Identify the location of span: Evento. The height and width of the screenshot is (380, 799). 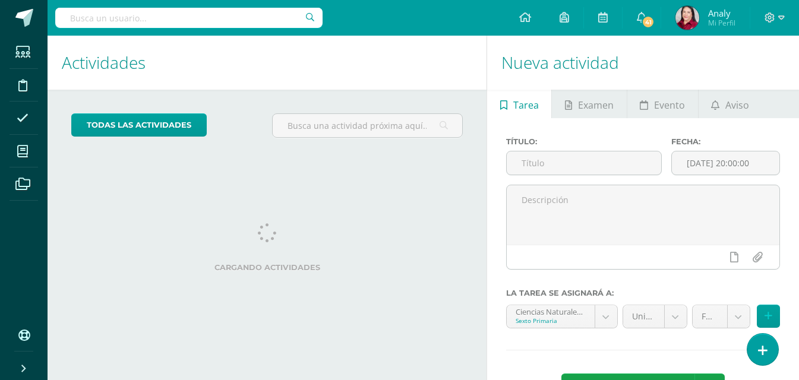
(669, 105).